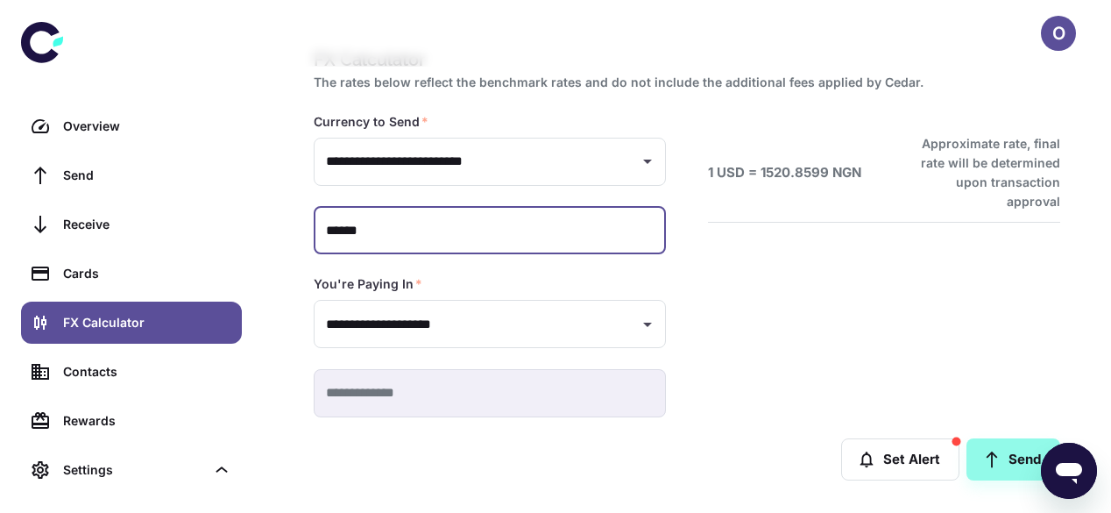 The height and width of the screenshot is (513, 1111). I want to click on div: Send, so click(147, 175).